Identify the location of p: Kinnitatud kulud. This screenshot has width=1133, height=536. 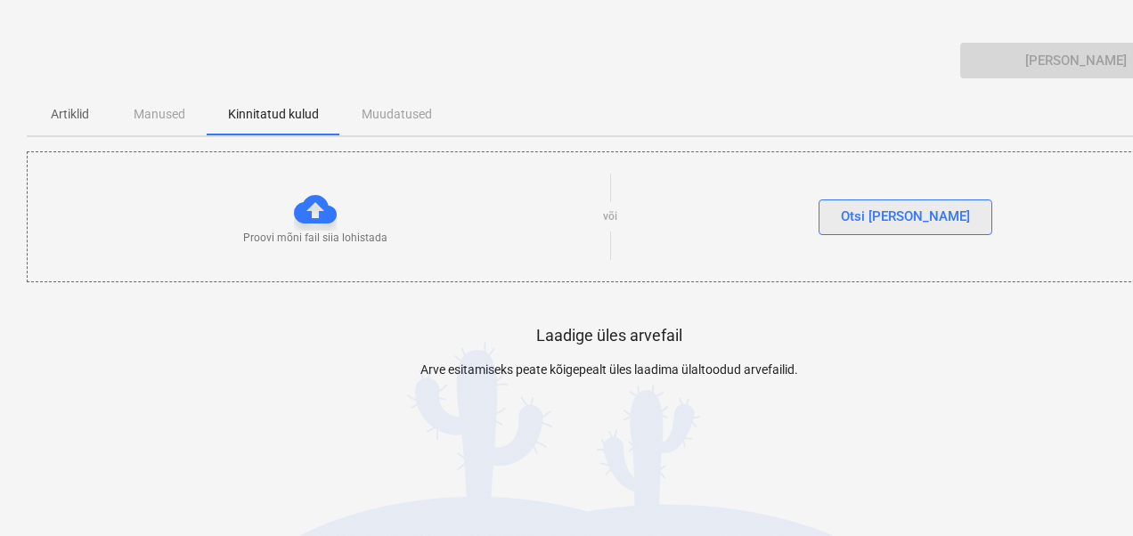
(273, 114).